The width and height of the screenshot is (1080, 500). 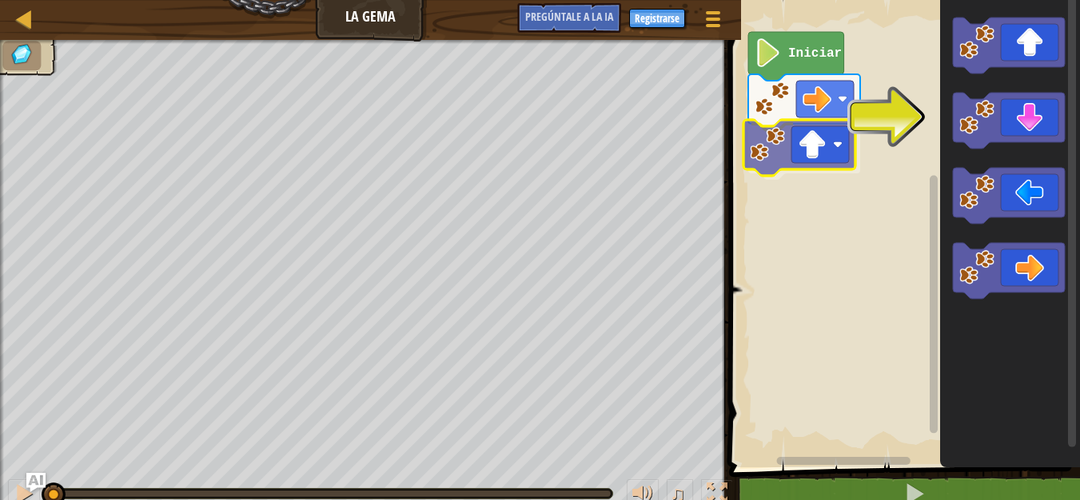 What do you see at coordinates (657, 18) in the screenshot?
I see `font: Registrarse` at bounding box center [657, 18].